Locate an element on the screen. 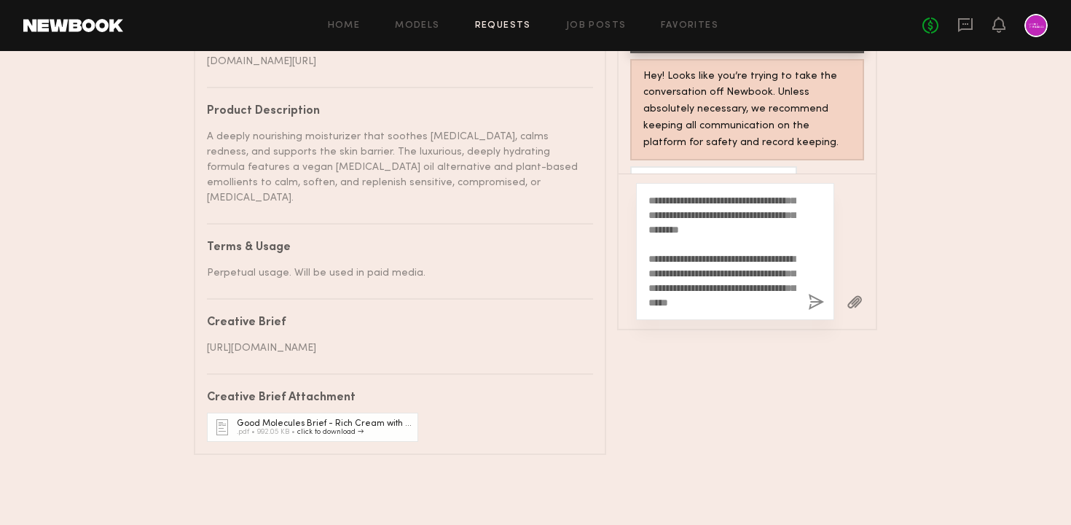 The width and height of the screenshot is (1071, 525). div: Creative Brief is located at coordinates (394, 323).